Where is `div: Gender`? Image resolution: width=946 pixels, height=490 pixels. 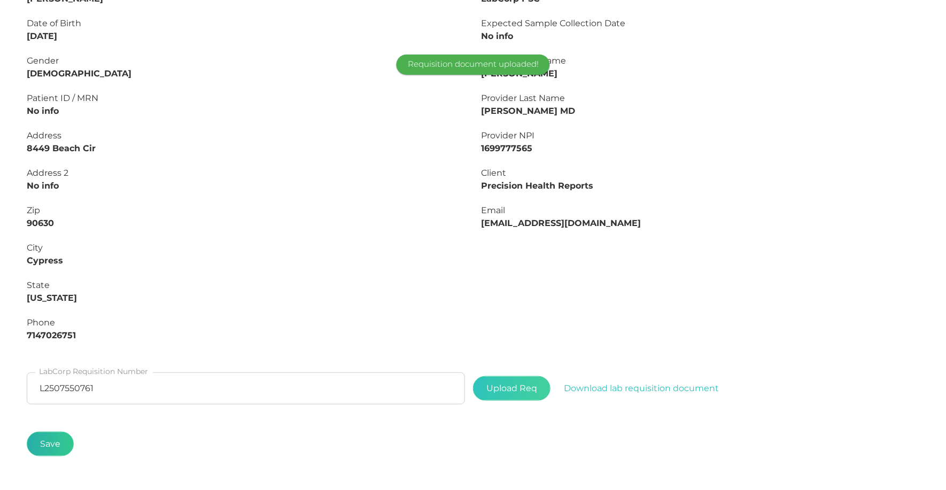 div: Gender is located at coordinates (246, 61).